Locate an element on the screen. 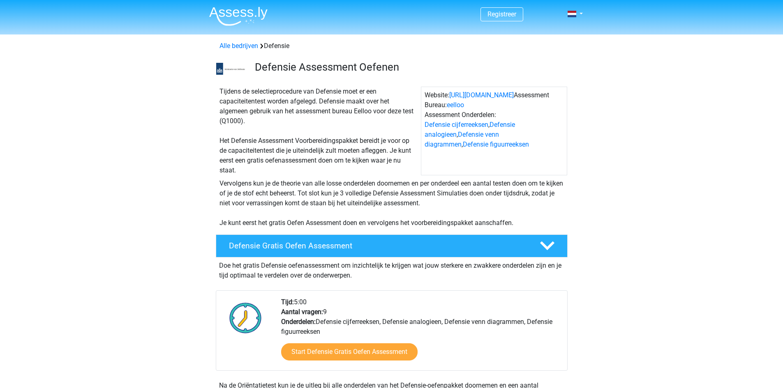 The image size is (783, 388). h4: Defensie Gratis Oefen Assessment is located at coordinates (378, 246).